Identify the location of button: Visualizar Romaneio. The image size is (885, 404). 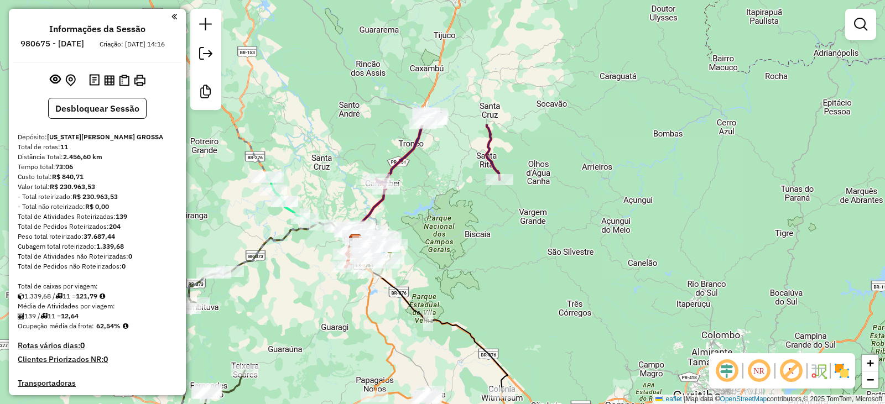
(124, 80).